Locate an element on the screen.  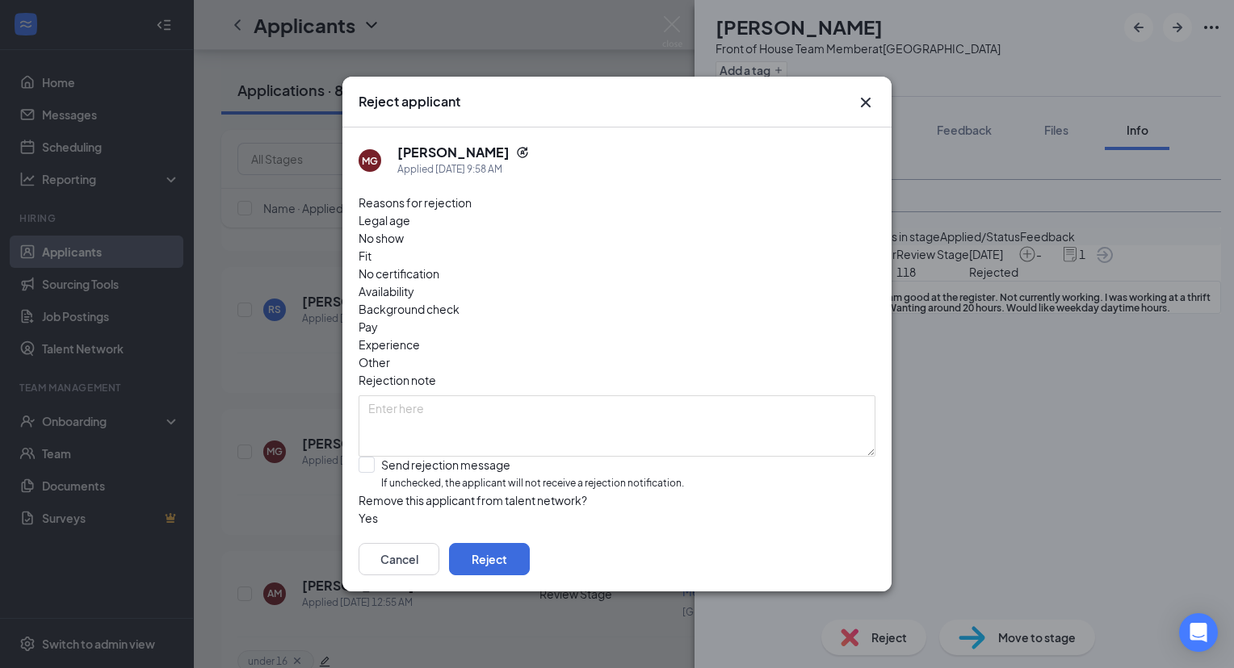
span: Legal age is located at coordinates (384, 220).